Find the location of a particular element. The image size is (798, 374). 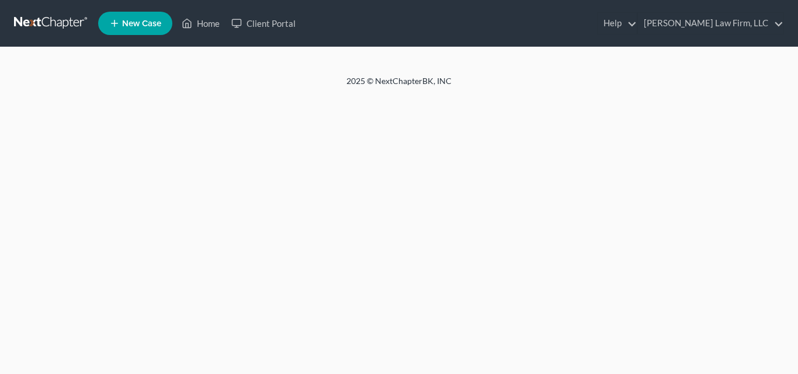

new-legal-case-button: New Case is located at coordinates (135, 23).